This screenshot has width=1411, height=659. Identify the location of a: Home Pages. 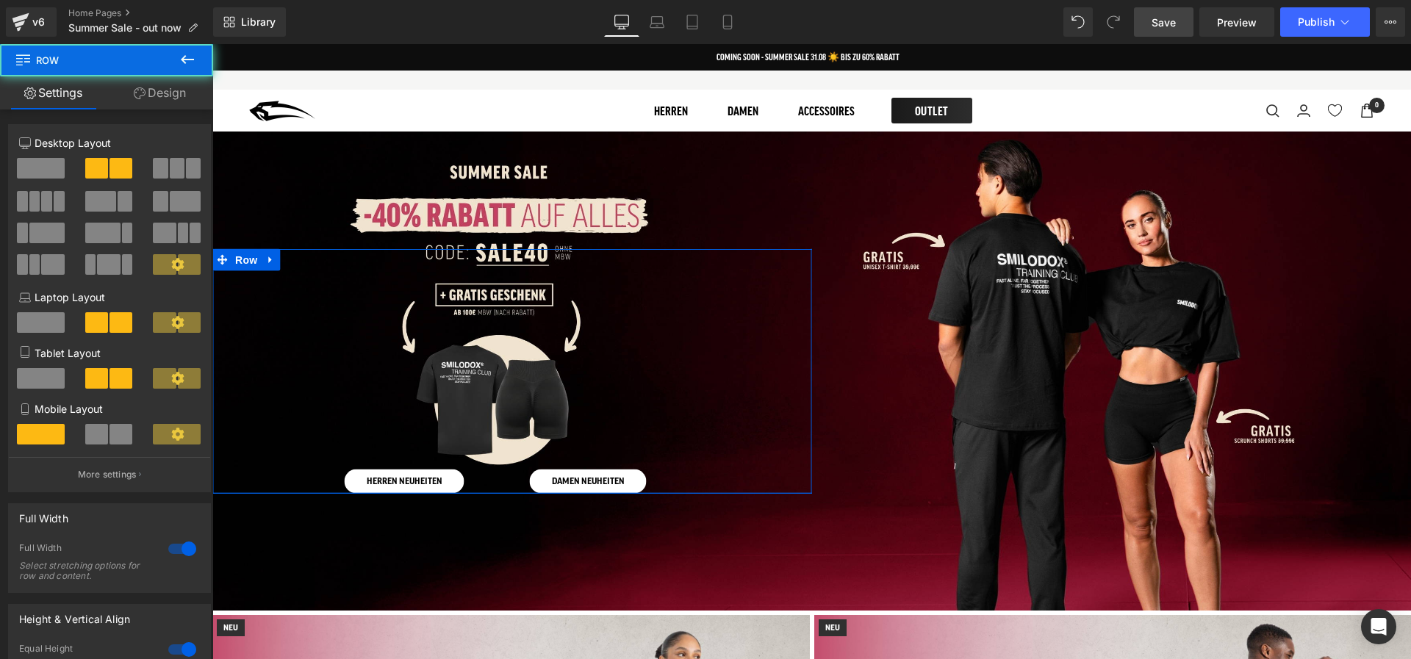
(140, 13).